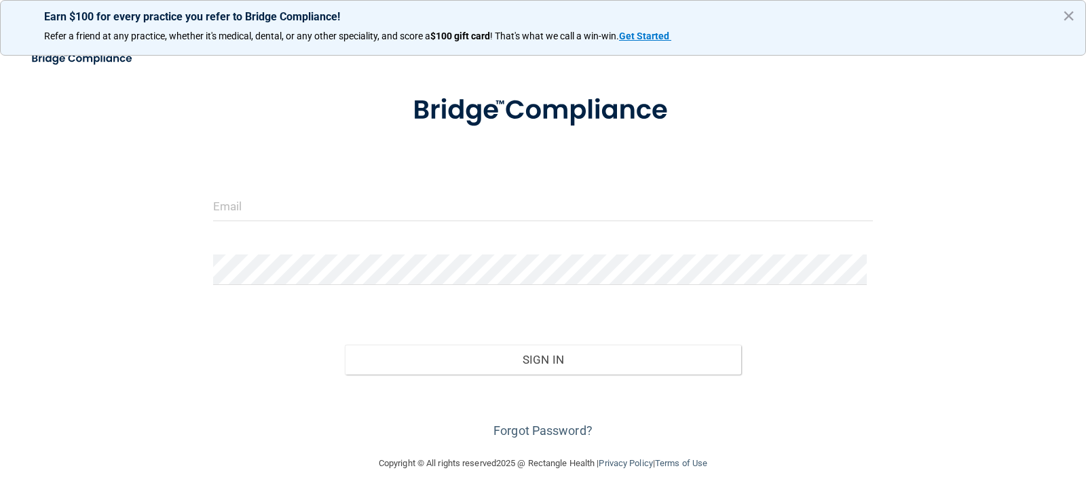 The width and height of the screenshot is (1086, 496). I want to click on span: Refer a friend at any practice, whether it's medical, dental, or any other speciality, and score a, so click(237, 36).